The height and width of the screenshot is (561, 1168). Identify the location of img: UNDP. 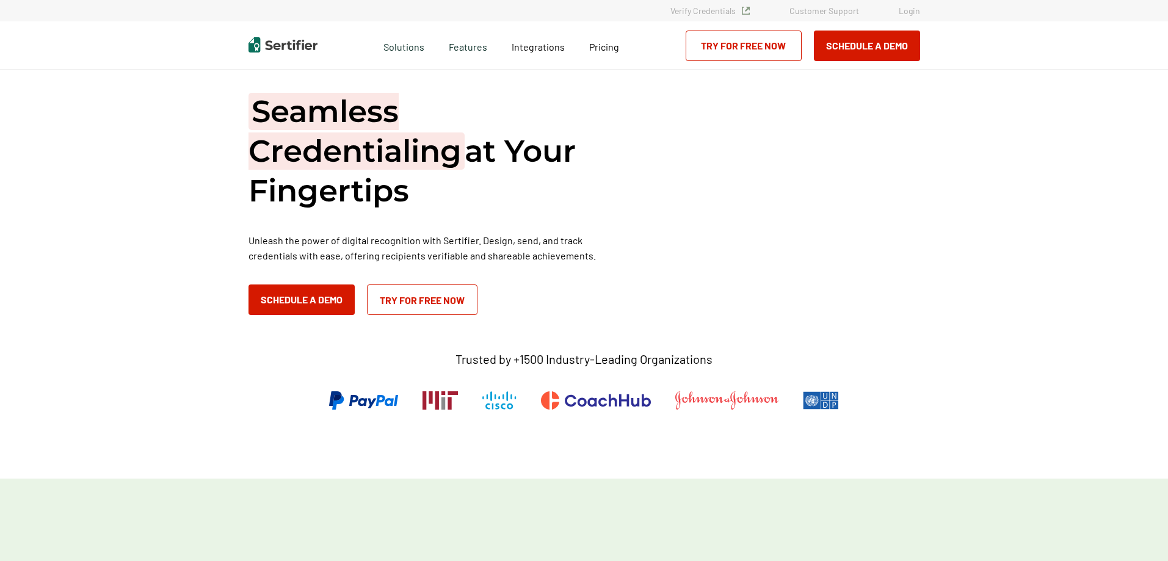
(821, 401).